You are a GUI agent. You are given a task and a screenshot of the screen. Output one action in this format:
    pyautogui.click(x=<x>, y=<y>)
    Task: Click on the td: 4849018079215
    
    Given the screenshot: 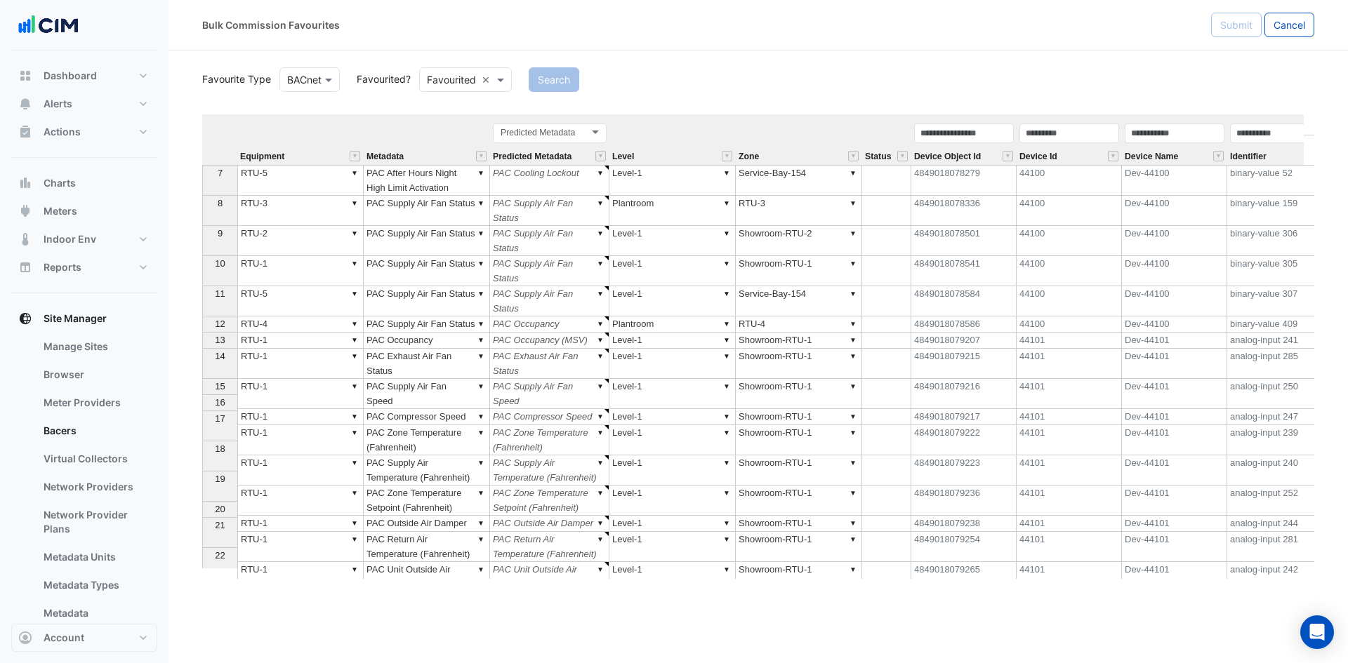 What is the action you would take?
    pyautogui.click(x=964, y=364)
    